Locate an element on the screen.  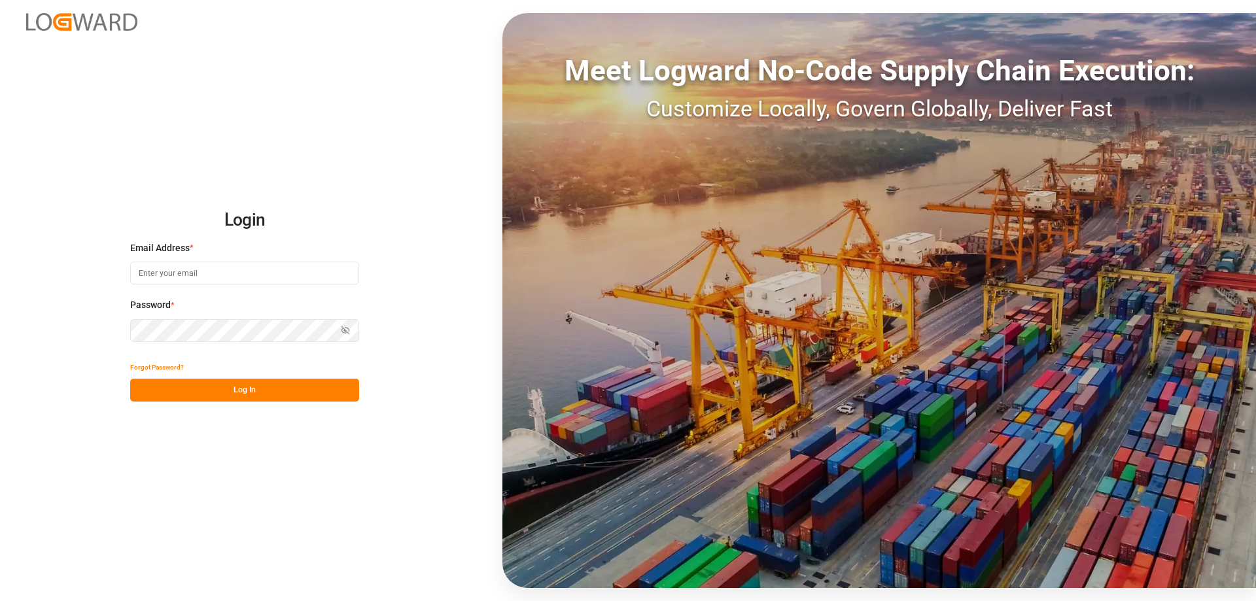
button: Log In is located at coordinates (245, 390).